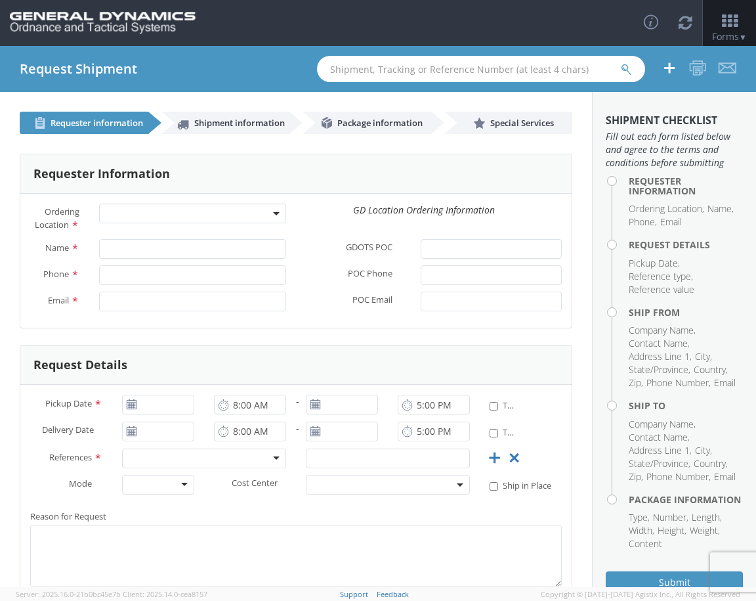 This screenshot has height=601, width=756. Describe the element at coordinates (78, 69) in the screenshot. I see `h4: Request Shipment` at that location.